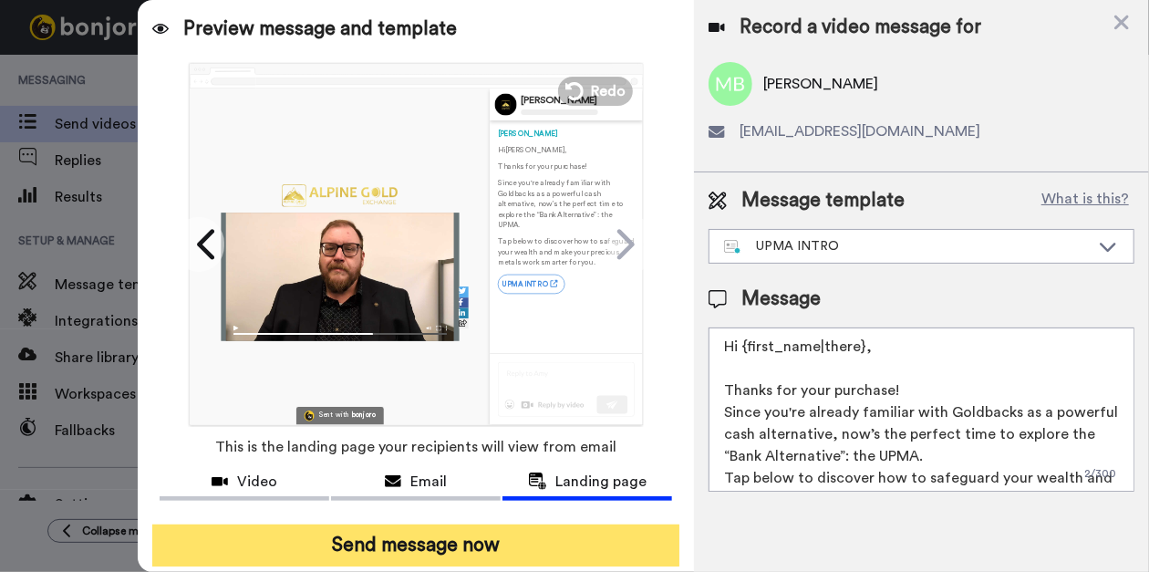 This screenshot has width=1149, height=572. I want to click on span: Message template, so click(823, 201).